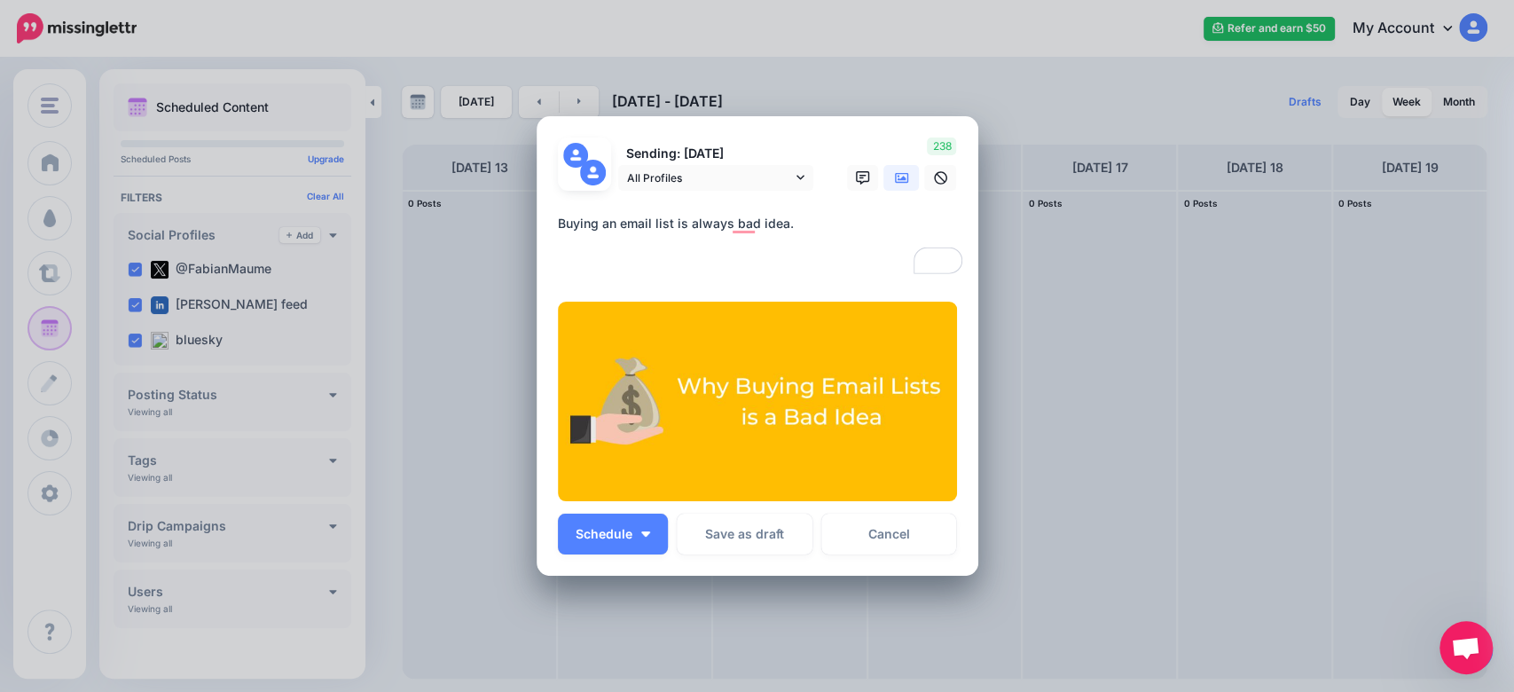 This screenshot has width=1514, height=692. I want to click on span: All Profiles, so click(710, 177).